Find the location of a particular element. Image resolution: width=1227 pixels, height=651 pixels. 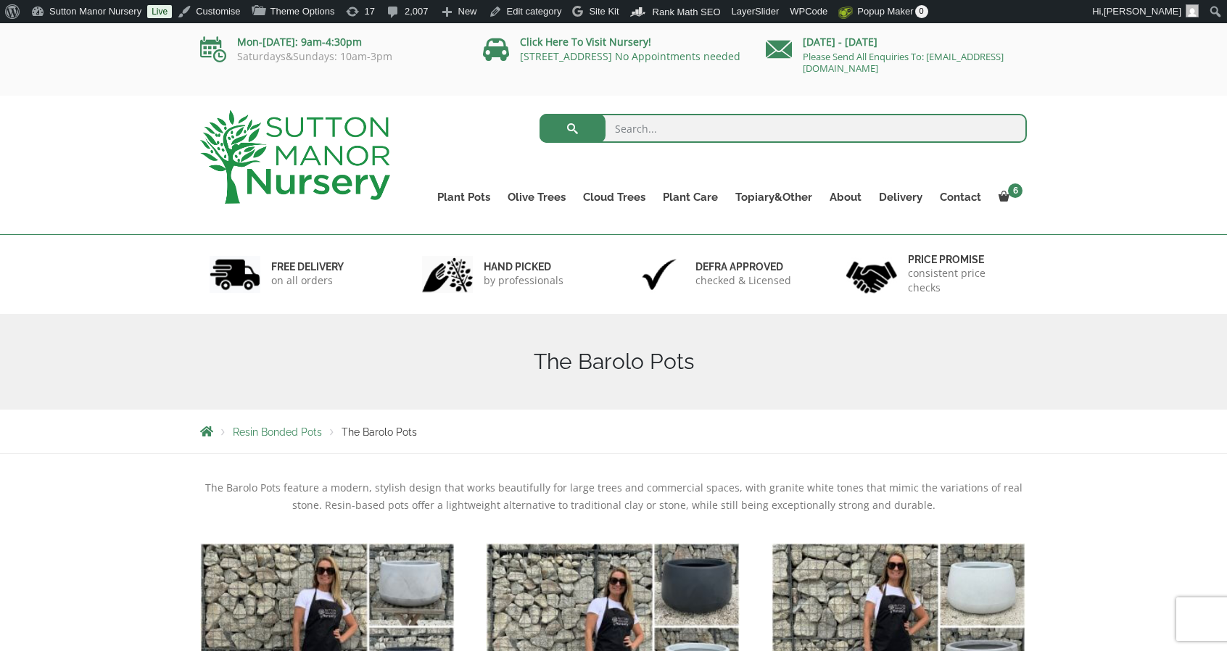

a: Olive Trees is located at coordinates (537, 197).